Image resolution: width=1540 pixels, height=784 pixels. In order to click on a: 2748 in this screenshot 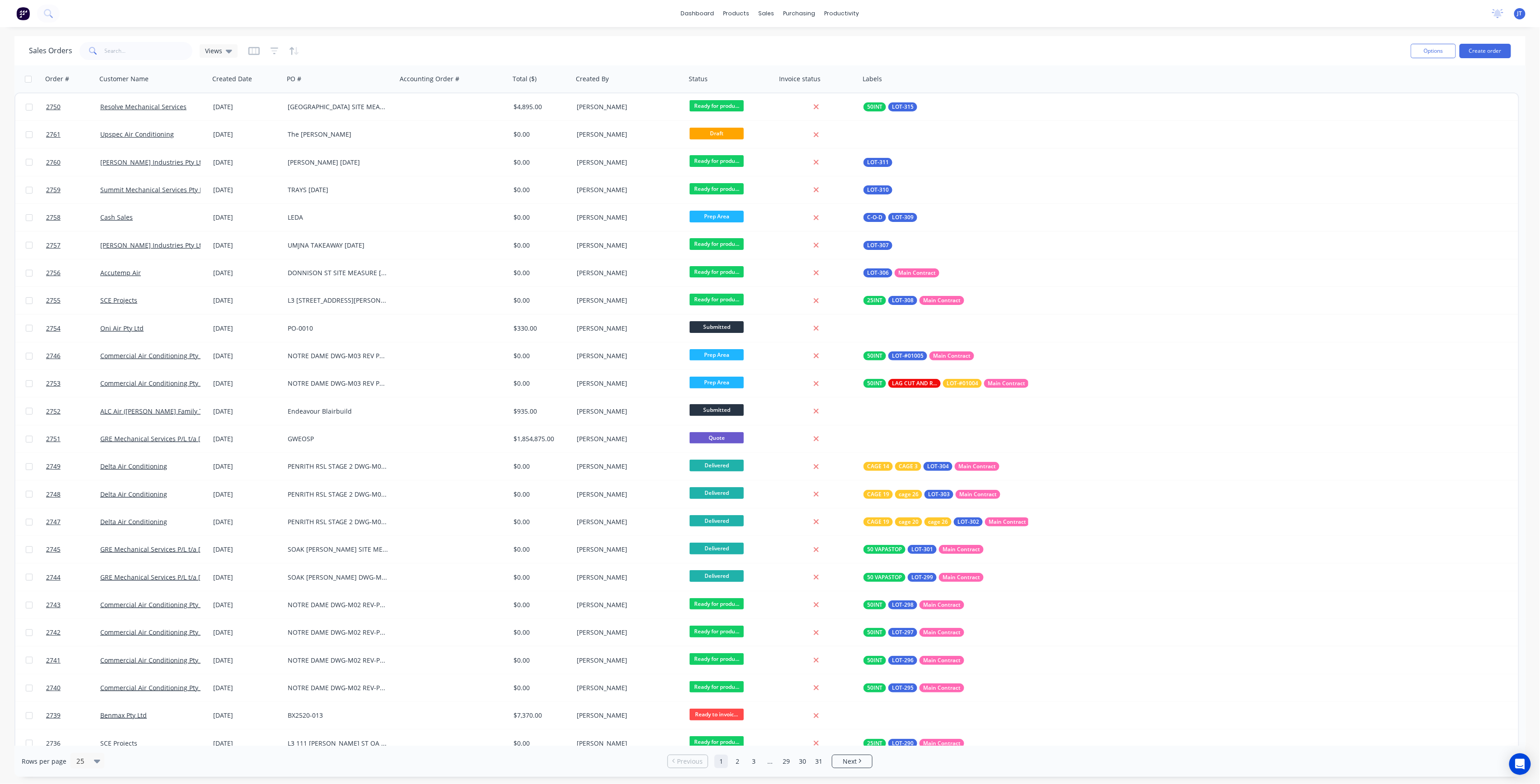, I will do `click(73, 494)`.